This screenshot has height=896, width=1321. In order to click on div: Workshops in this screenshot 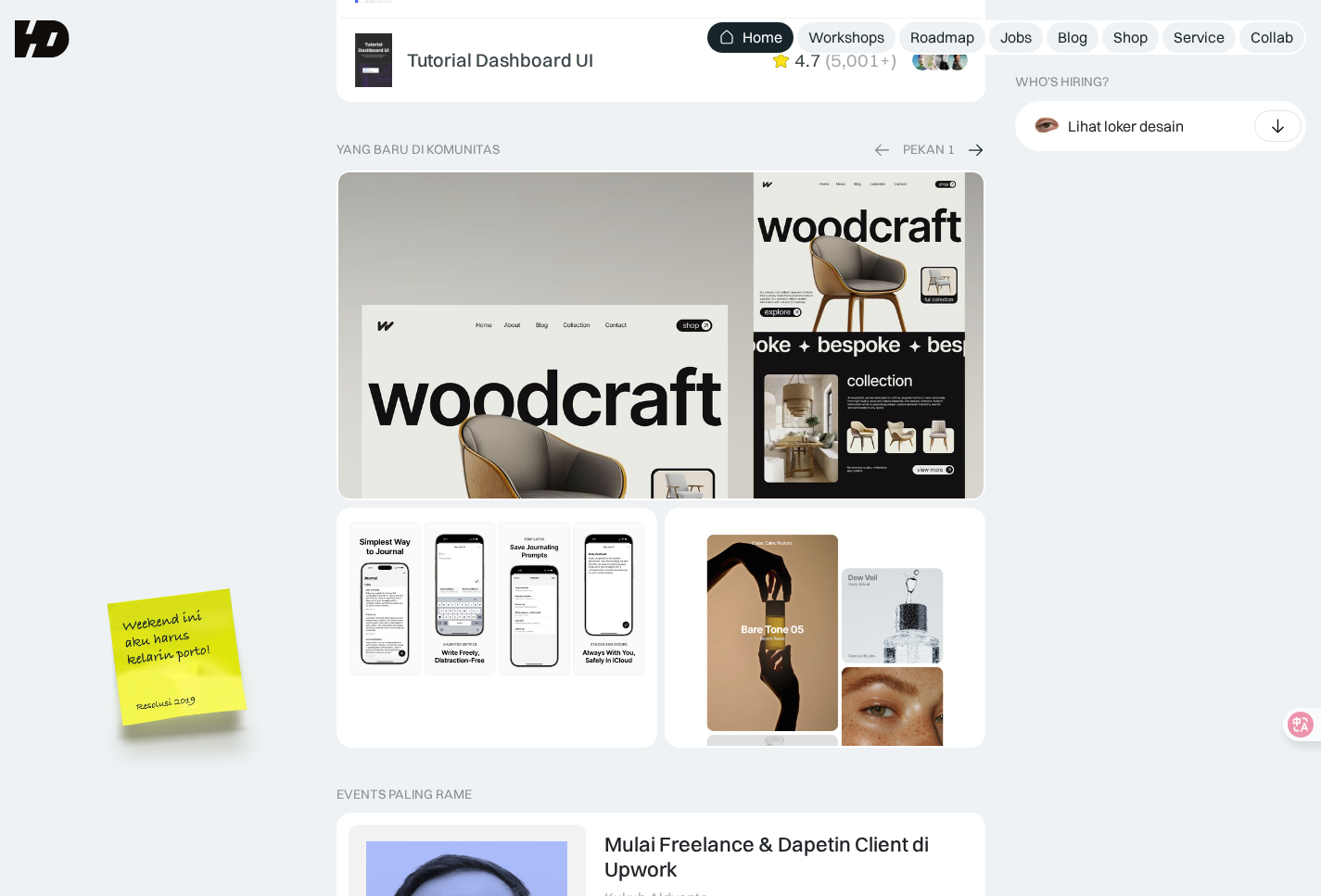, I will do `click(846, 37)`.